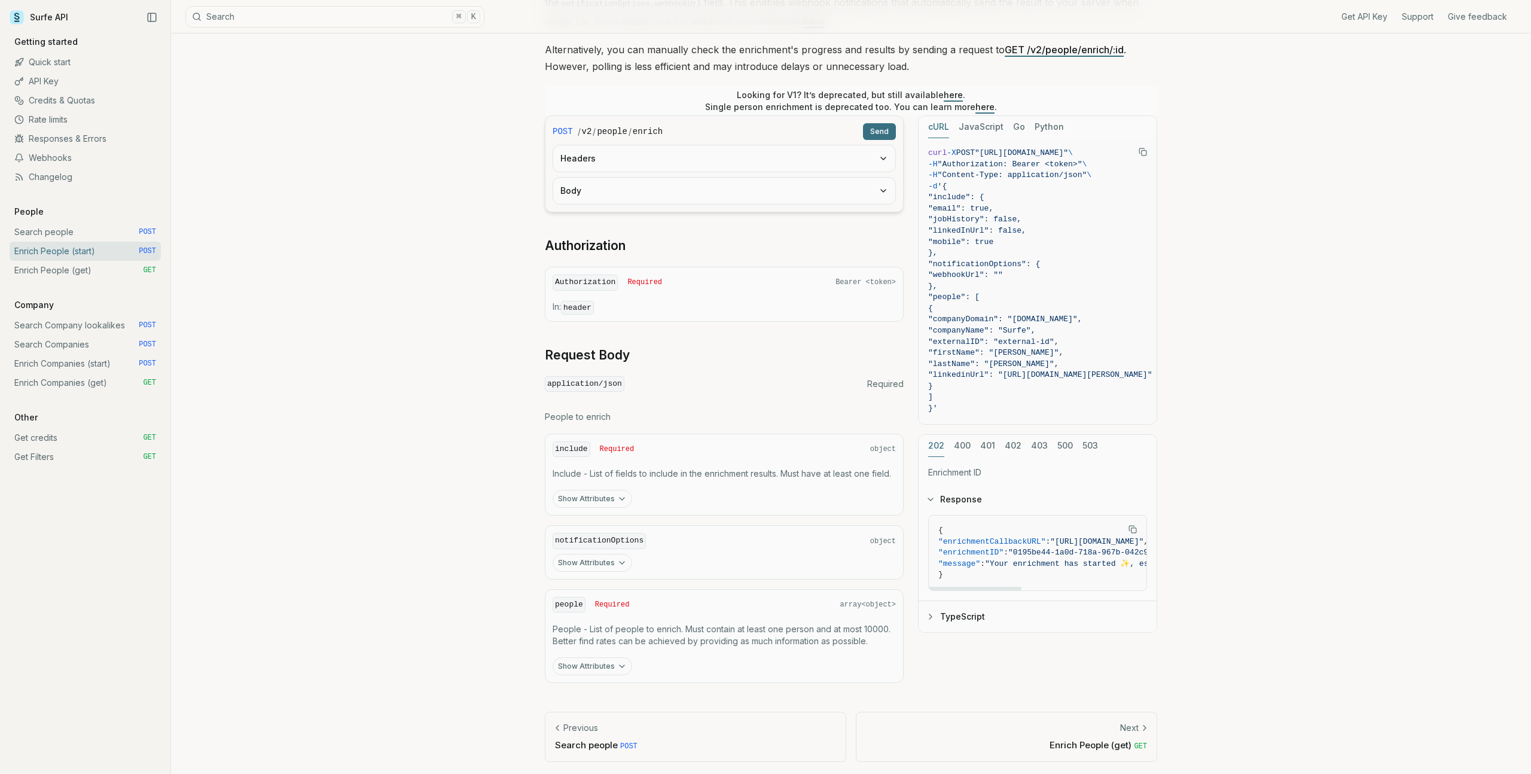 This screenshot has width=1531, height=774. Describe the element at coordinates (987, 445) in the screenshot. I see `button: 401` at that location.